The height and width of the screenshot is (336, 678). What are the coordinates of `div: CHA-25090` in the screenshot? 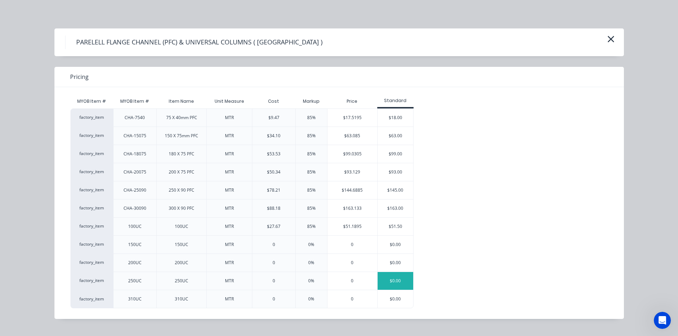 It's located at (135, 190).